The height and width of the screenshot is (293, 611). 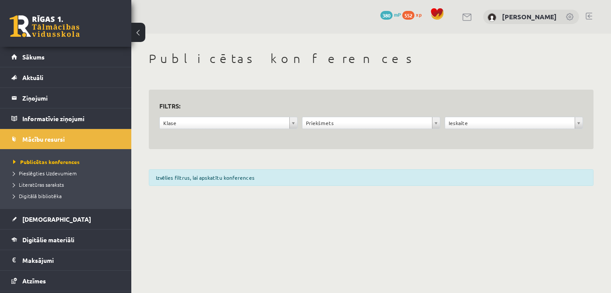 What do you see at coordinates (371, 178) in the screenshot?
I see `div: Izvēlies filtrus, lai apskatītu konferences` at bounding box center [371, 178].